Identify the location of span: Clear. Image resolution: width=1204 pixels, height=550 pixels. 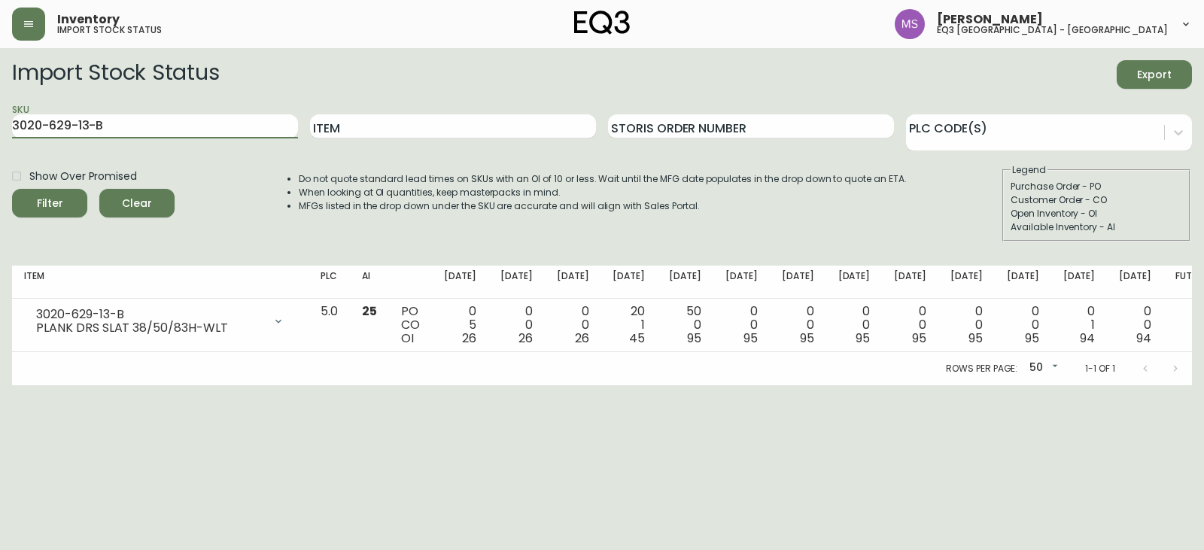
(137, 203).